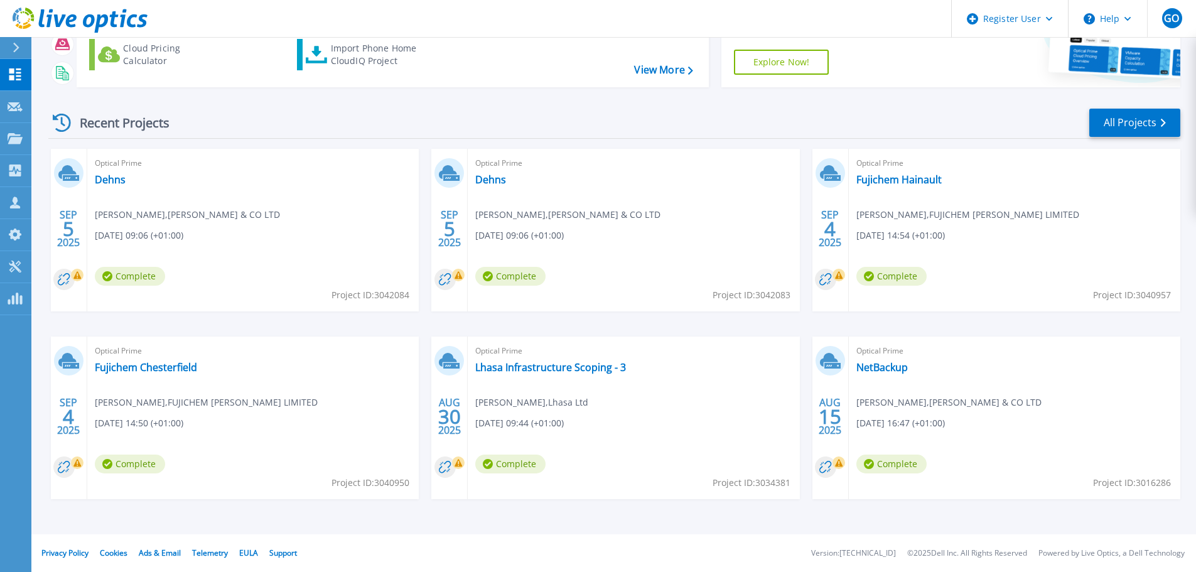  Describe the element at coordinates (752, 483) in the screenshot. I see `span: Project ID: 3034381` at that location.